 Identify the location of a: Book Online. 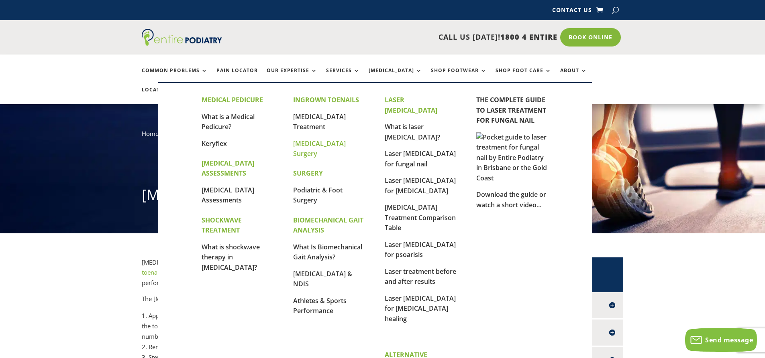
(590, 37).